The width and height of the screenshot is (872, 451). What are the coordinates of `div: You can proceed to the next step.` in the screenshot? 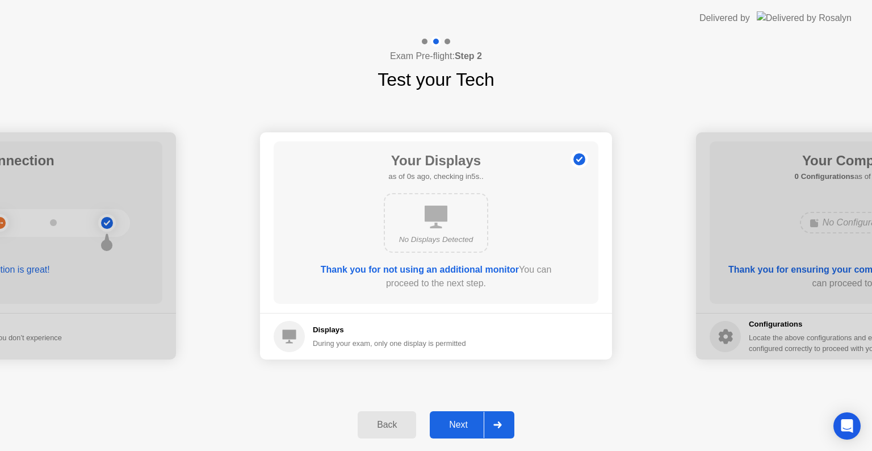 It's located at (436, 276).